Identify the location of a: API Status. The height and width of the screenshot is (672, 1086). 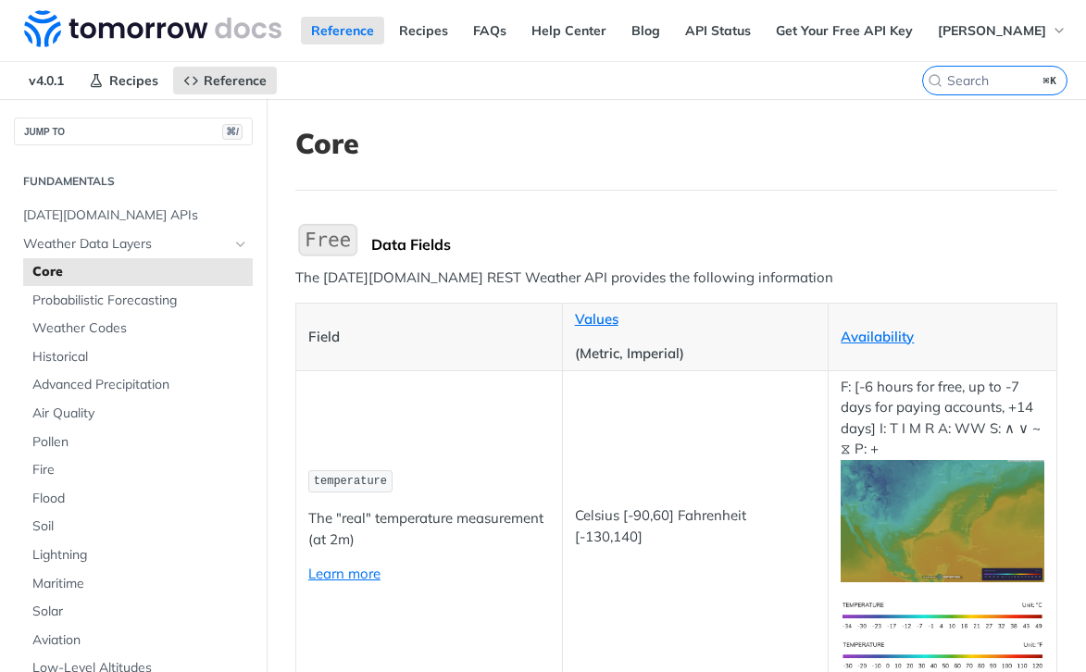
(718, 31).